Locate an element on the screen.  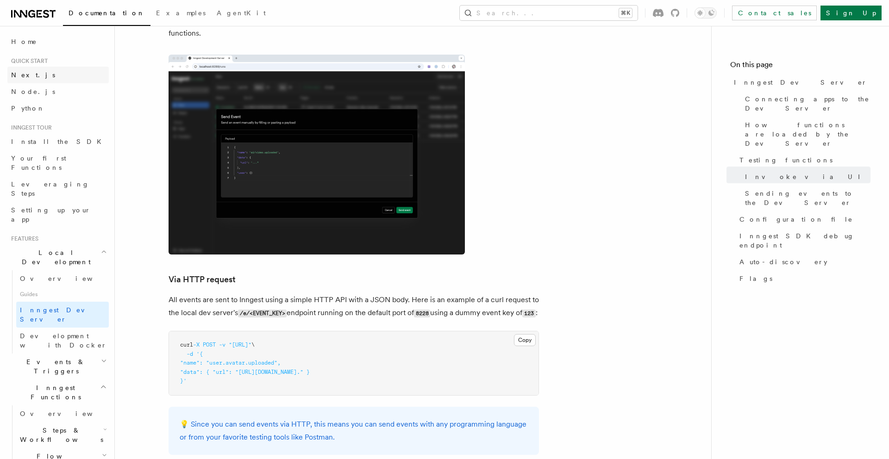
span: AgentKit is located at coordinates (241, 13).